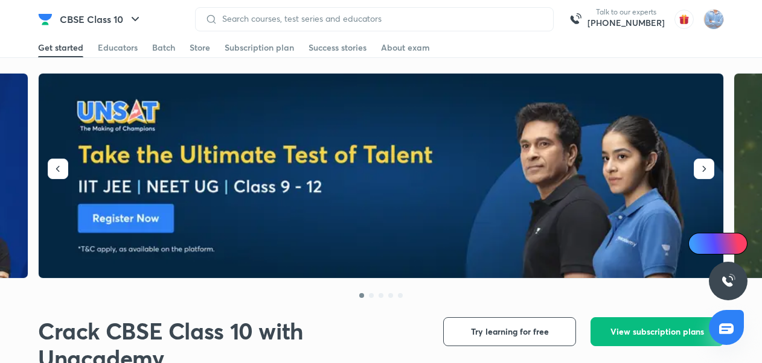  I want to click on div: About exam, so click(405, 48).